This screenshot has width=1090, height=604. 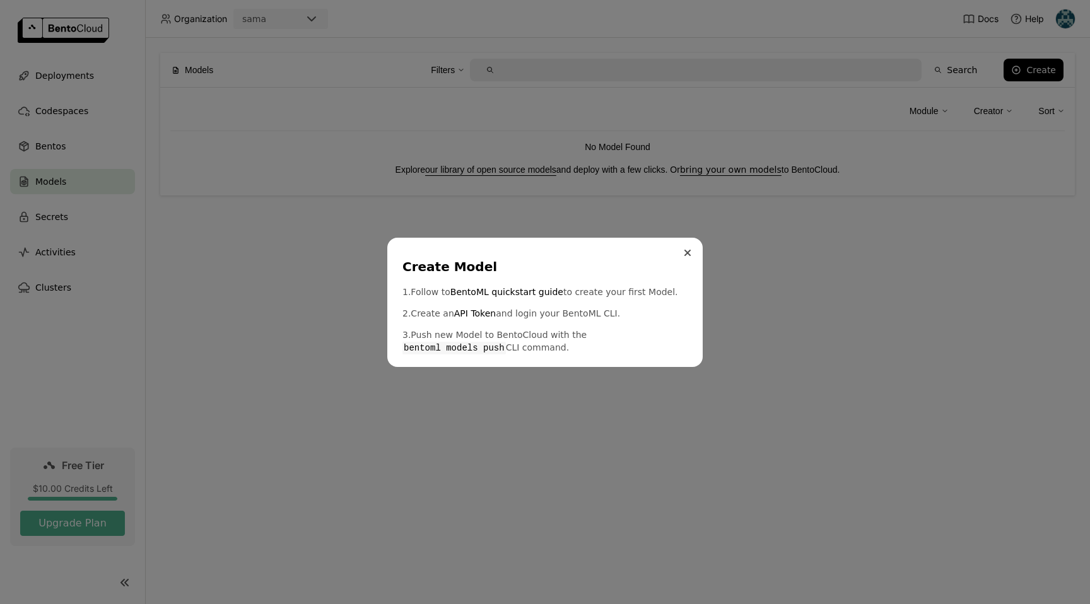 I want to click on a: API Token, so click(x=475, y=313).